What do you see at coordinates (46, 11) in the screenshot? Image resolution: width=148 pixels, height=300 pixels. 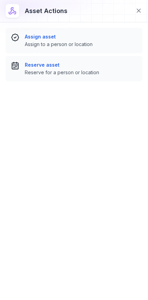 I see `h3: Asset actions` at bounding box center [46, 11].